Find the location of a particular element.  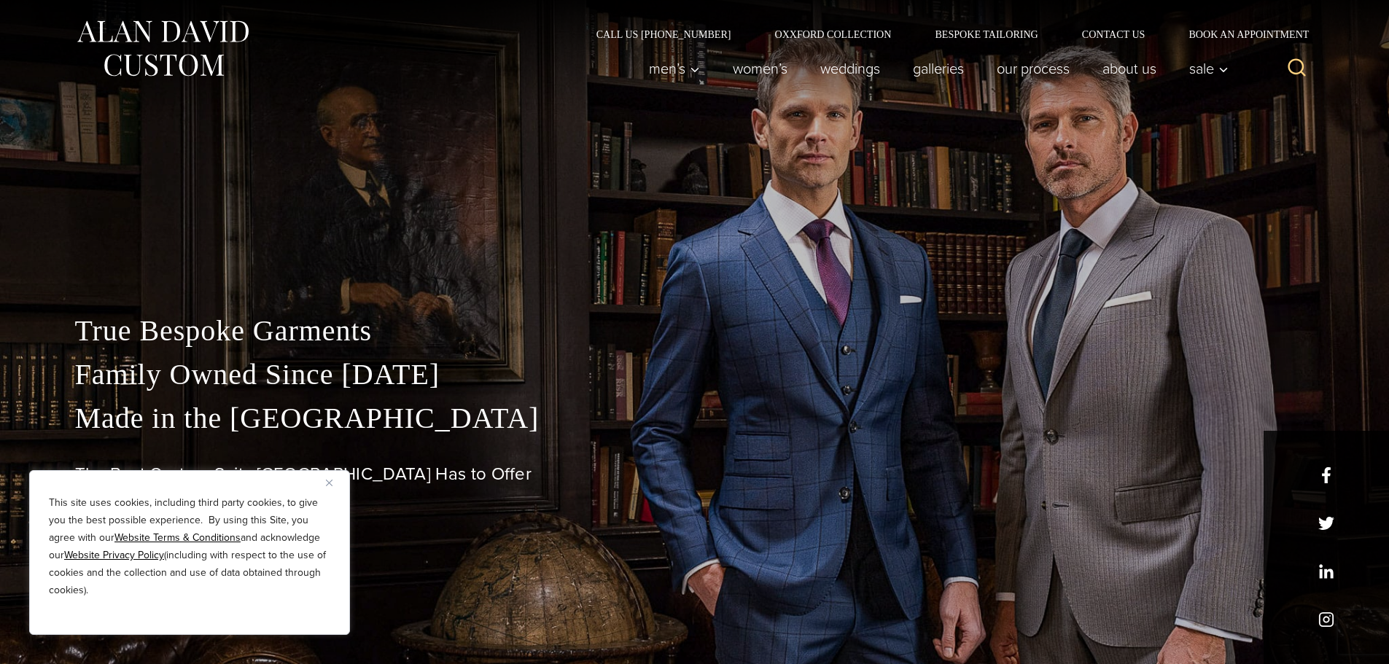

nav: Secondary Navigation is located at coordinates (944, 34).